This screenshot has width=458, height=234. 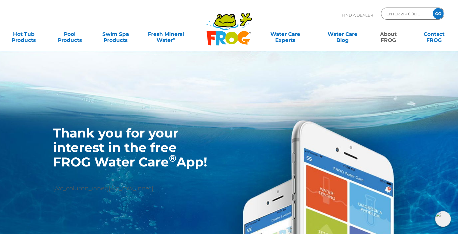 What do you see at coordinates (70, 34) in the screenshot?
I see `a: PoolProducts` at bounding box center [70, 34].